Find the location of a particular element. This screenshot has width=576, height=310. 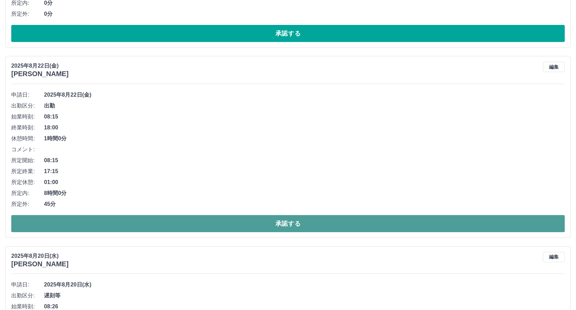

p: 2025年8月20日(水) is located at coordinates (40, 256).